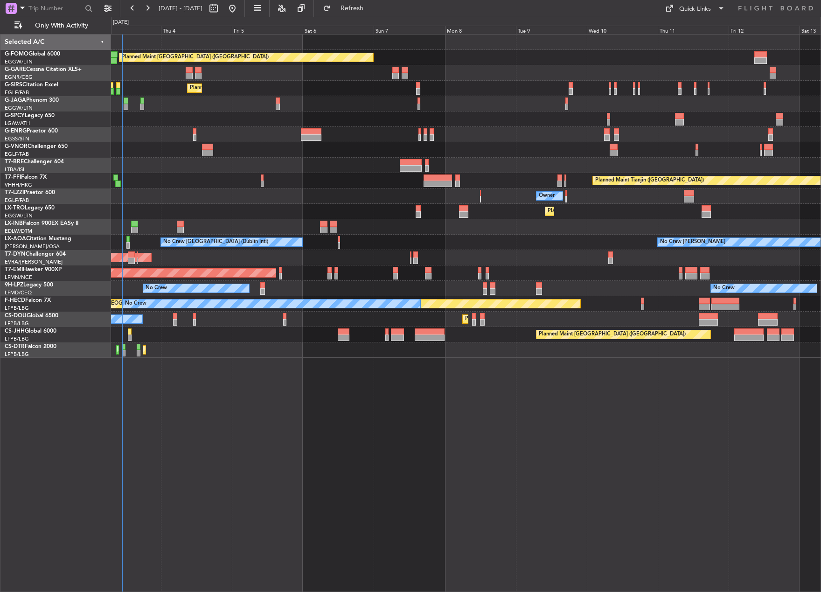 The height and width of the screenshot is (592, 821). What do you see at coordinates (28, 301) in the screenshot?
I see `a: F-HECDFalcon 7X` at bounding box center [28, 301].